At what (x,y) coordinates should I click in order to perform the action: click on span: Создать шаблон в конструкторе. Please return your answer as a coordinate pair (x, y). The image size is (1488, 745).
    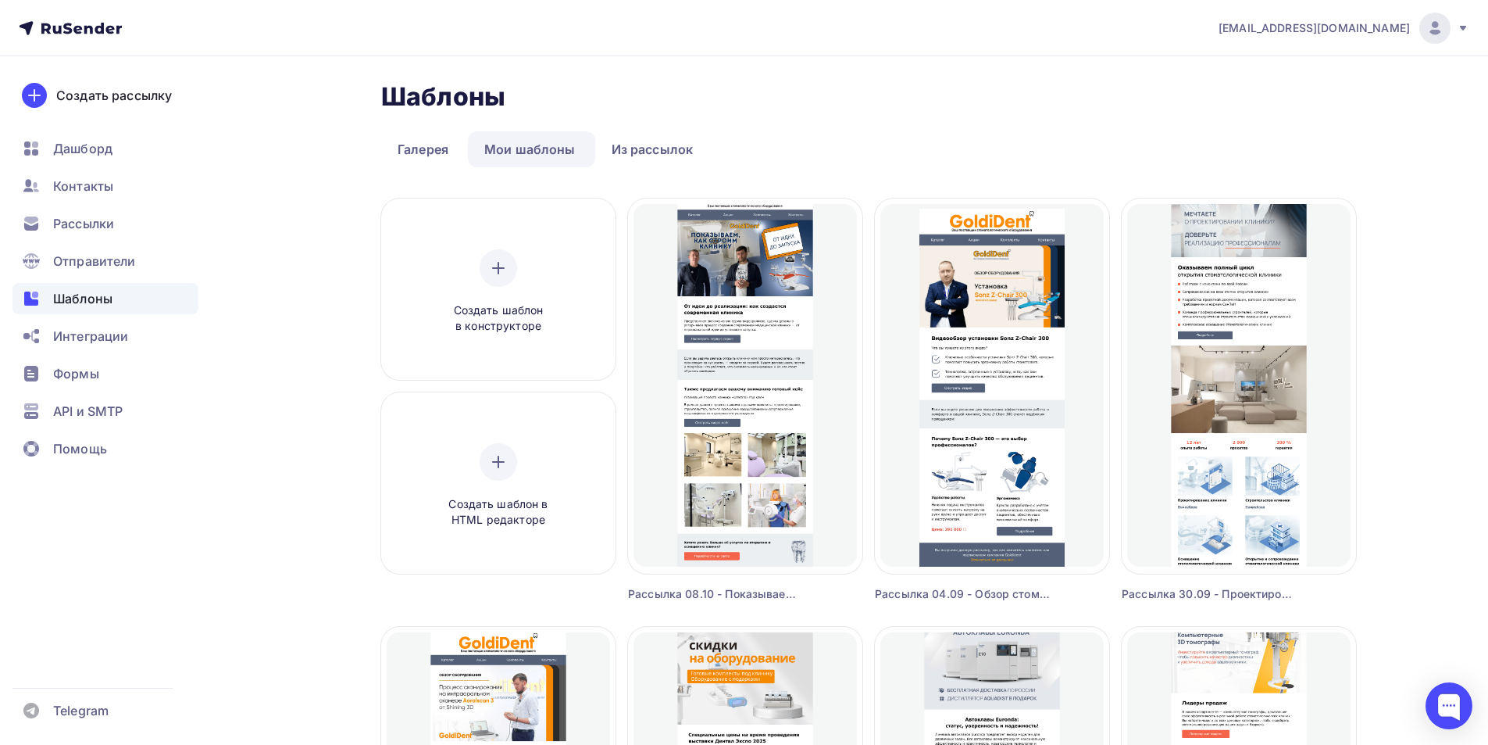
    Looking at the image, I should click on (498, 318).